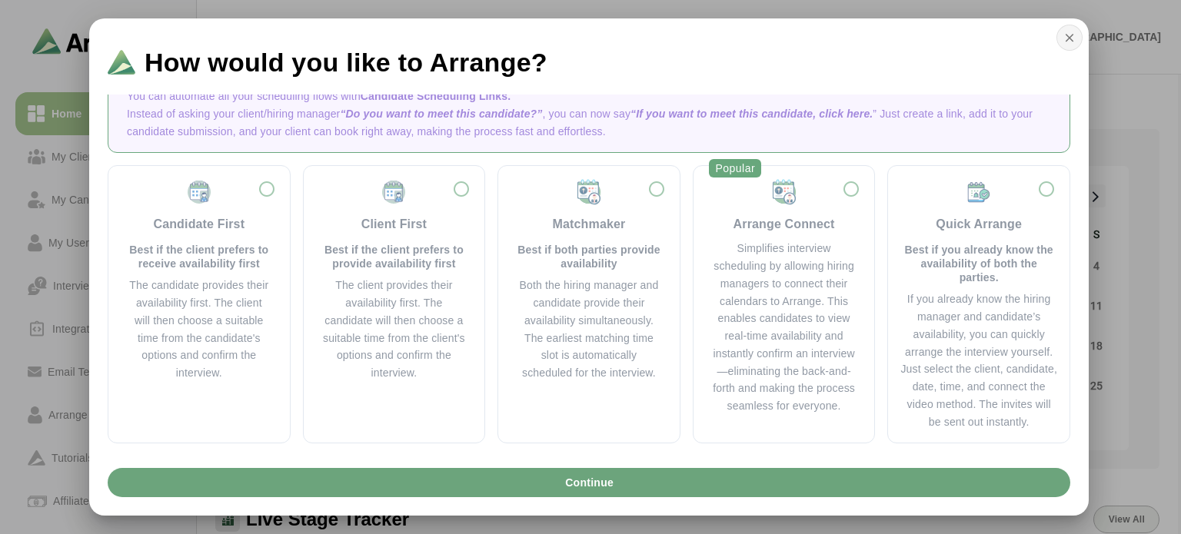 This screenshot has height=534, width=1181. What do you see at coordinates (198, 225) in the screenshot?
I see `div: Candidate First` at bounding box center [198, 225].